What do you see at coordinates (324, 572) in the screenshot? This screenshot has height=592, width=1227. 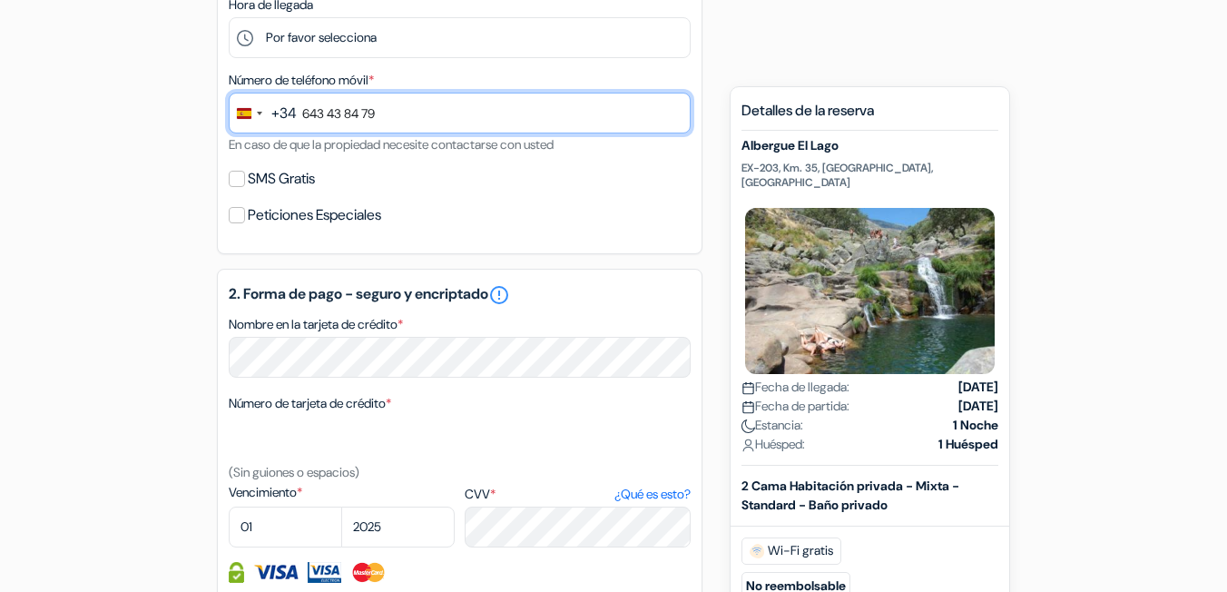 I see `img: Visa Electron` at bounding box center [324, 572].